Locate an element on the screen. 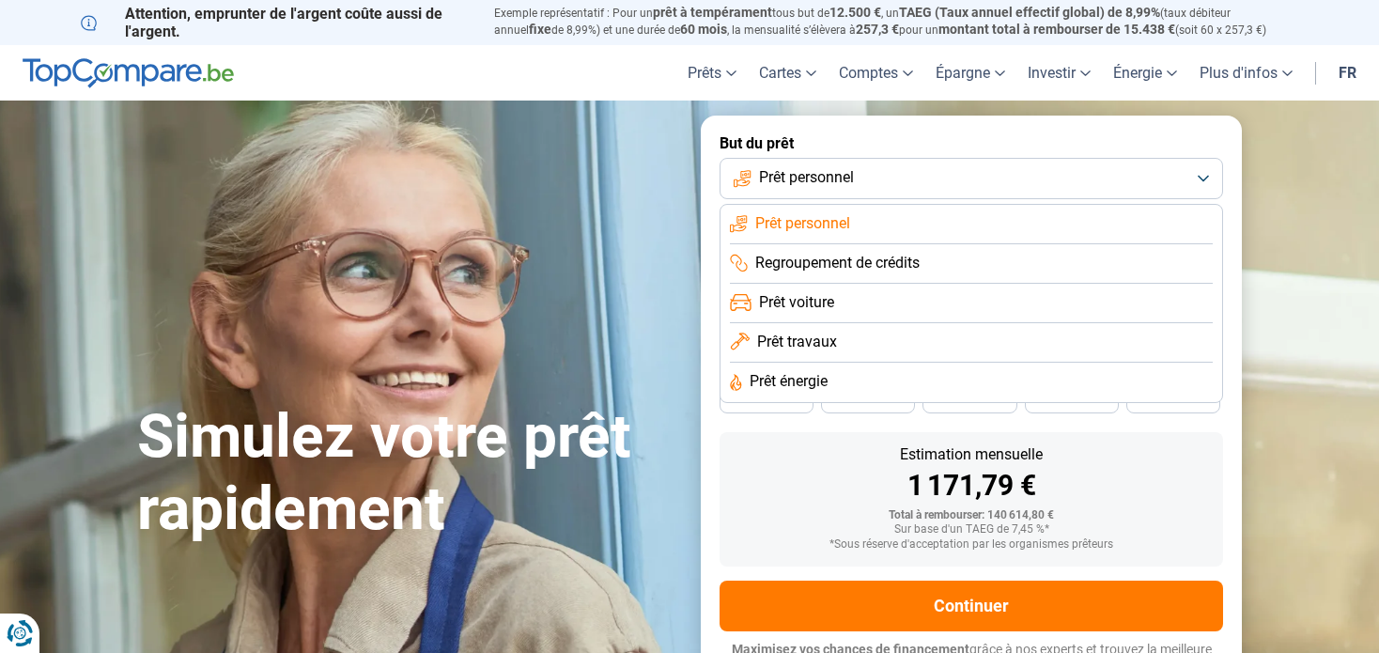 Image resolution: width=1379 pixels, height=653 pixels. span: fixe is located at coordinates (540, 29).